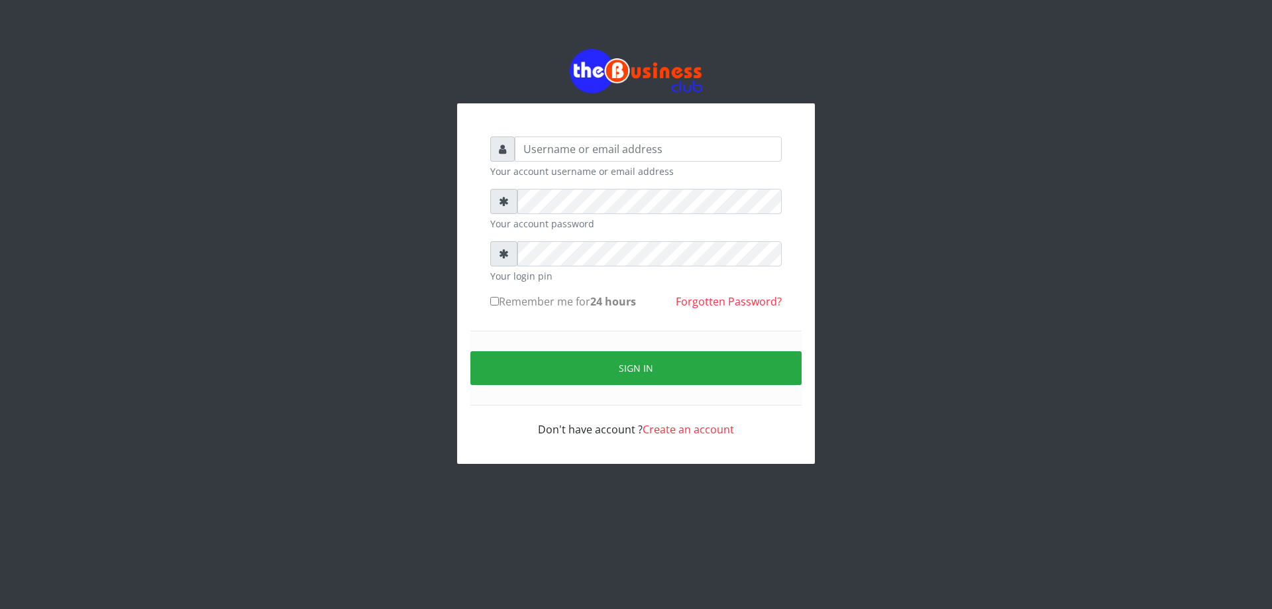 The width and height of the screenshot is (1272, 609). Describe the element at coordinates (636, 223) in the screenshot. I see `small: Your account password` at that location.